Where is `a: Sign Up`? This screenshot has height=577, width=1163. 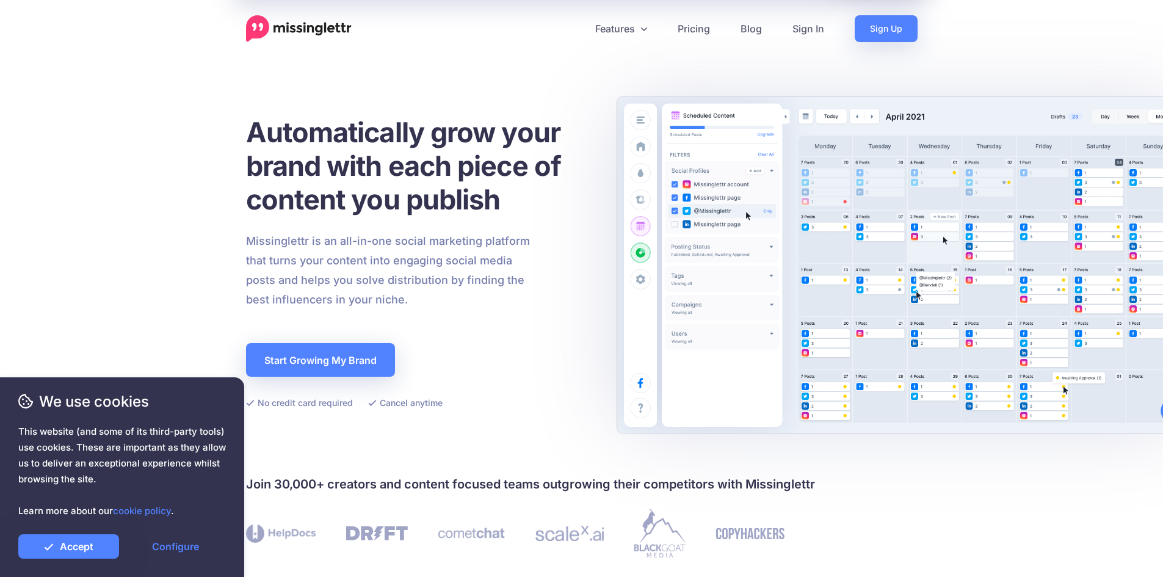 a: Sign Up is located at coordinates (886, 29).